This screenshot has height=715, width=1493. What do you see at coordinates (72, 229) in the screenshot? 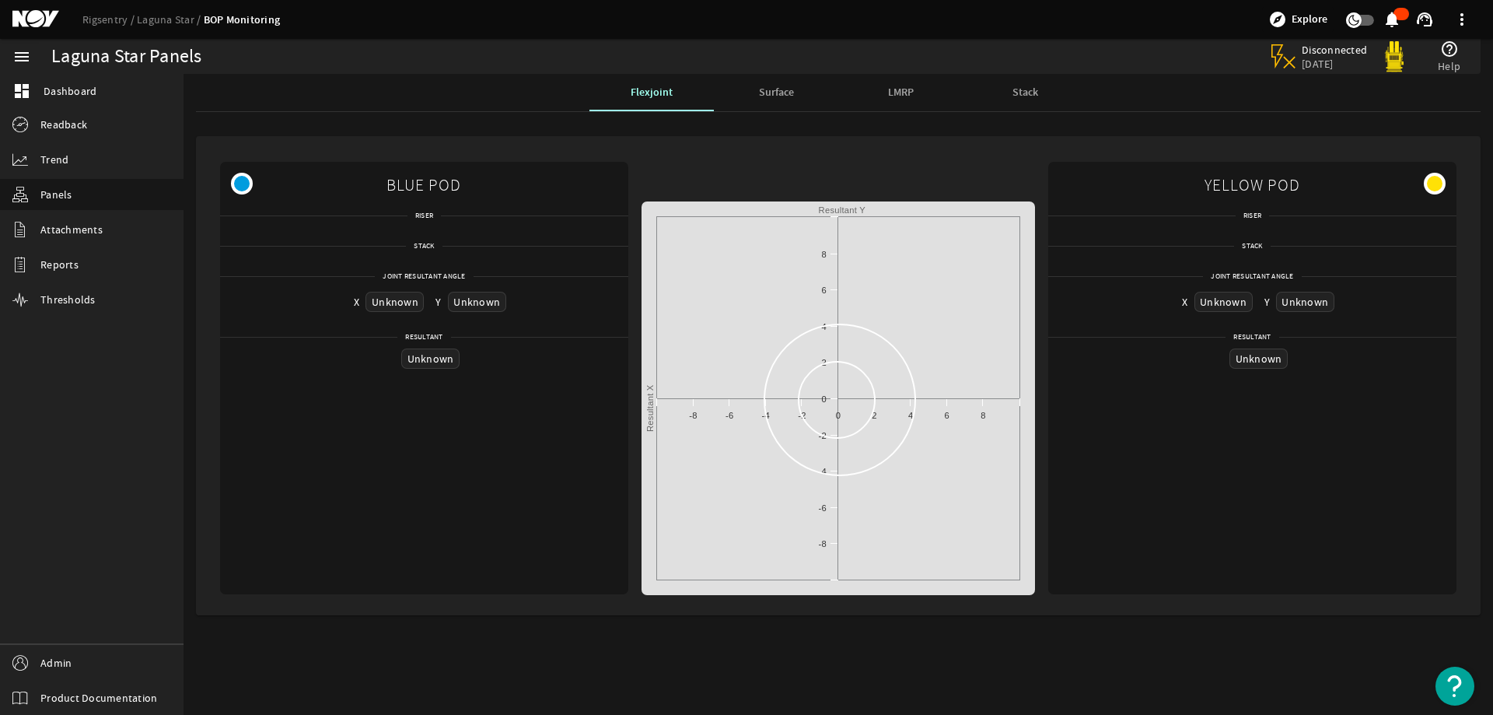
I see `span: Attachments` at bounding box center [72, 229].